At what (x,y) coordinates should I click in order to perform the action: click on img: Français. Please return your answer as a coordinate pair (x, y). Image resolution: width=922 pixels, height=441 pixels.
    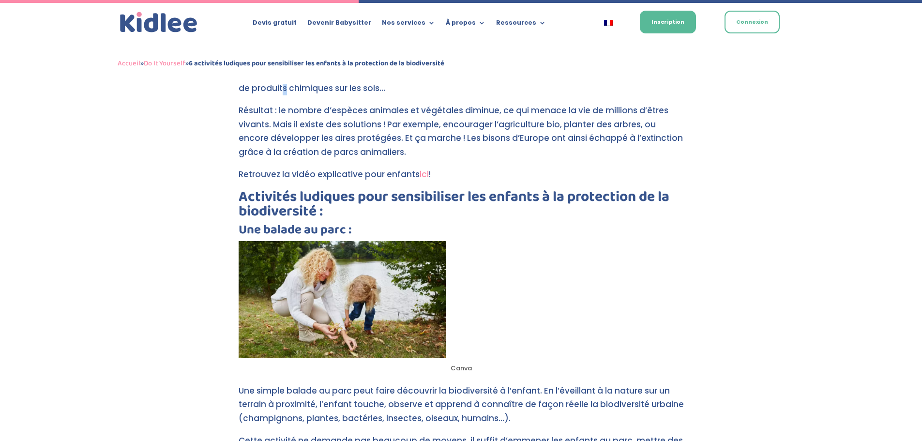
    Looking at the image, I should click on (608, 23).